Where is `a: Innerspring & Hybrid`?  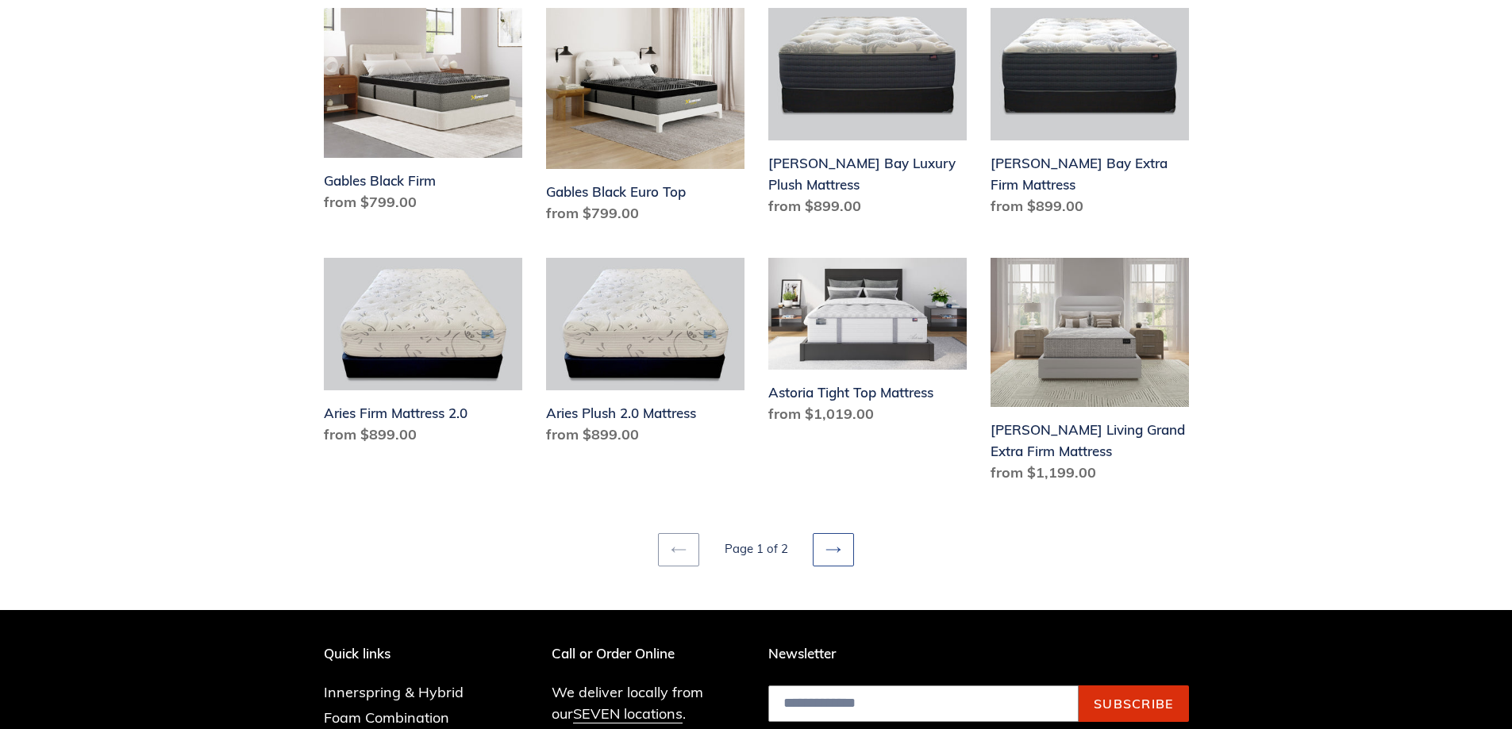
a: Innerspring & Hybrid is located at coordinates (394, 692).